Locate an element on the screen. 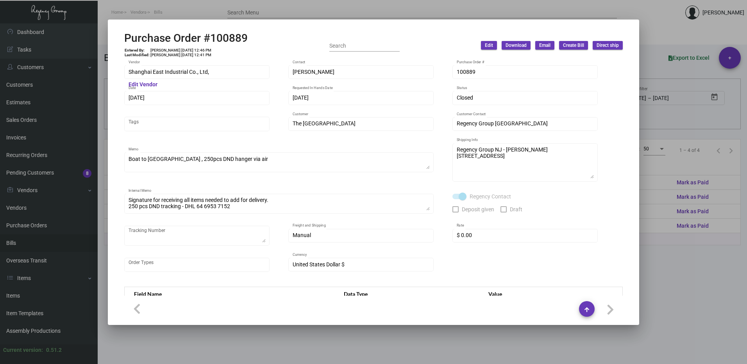 This screenshot has height=364, width=747. span: Download is located at coordinates (516, 45).